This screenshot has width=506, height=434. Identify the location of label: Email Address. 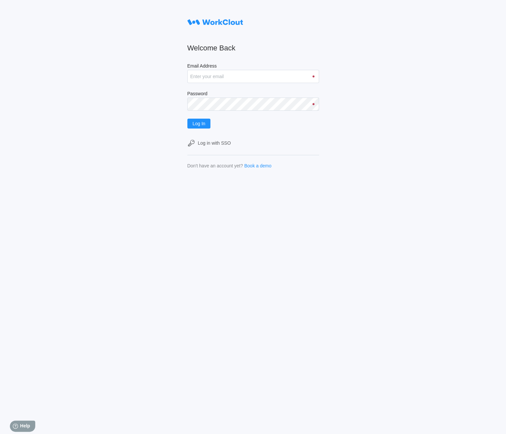
(253, 67).